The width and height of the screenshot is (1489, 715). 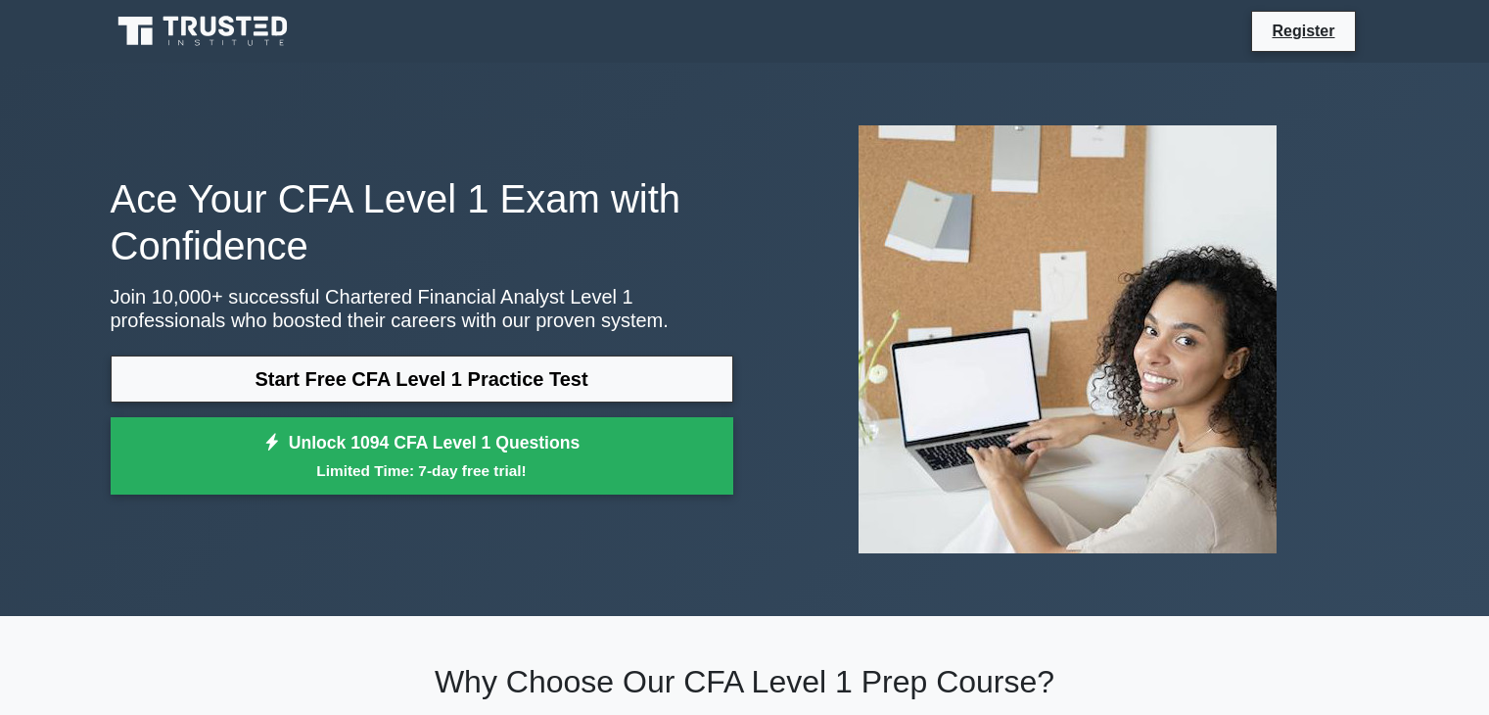 I want to click on h1: Ace Your CFA Level 1 Exam with Confidence, so click(x=422, y=222).